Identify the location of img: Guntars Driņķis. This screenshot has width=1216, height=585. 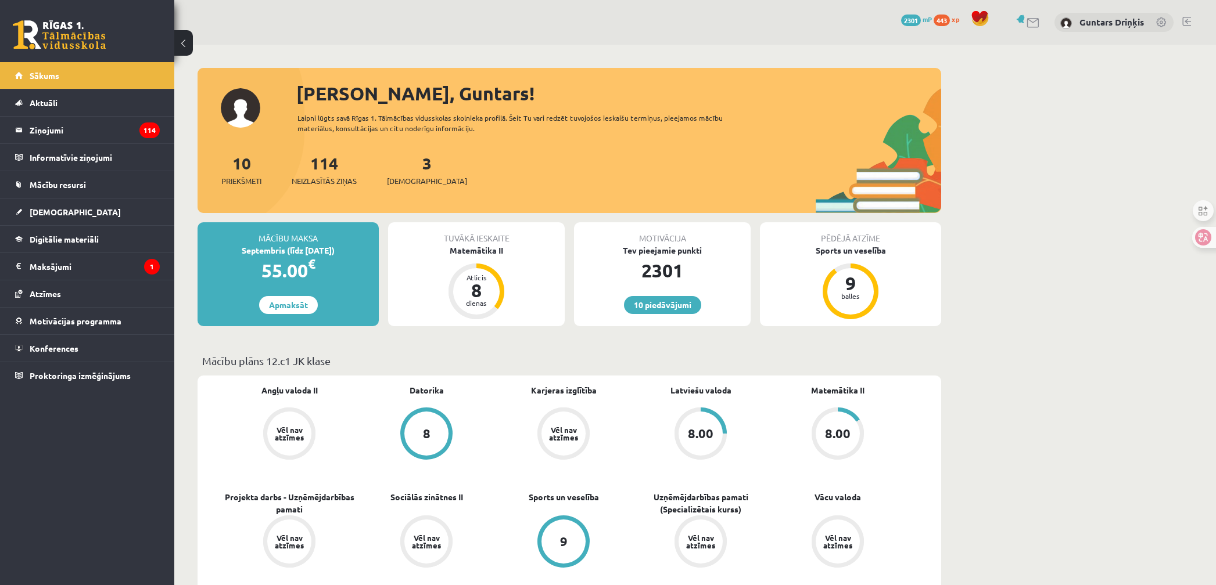
(1066, 23).